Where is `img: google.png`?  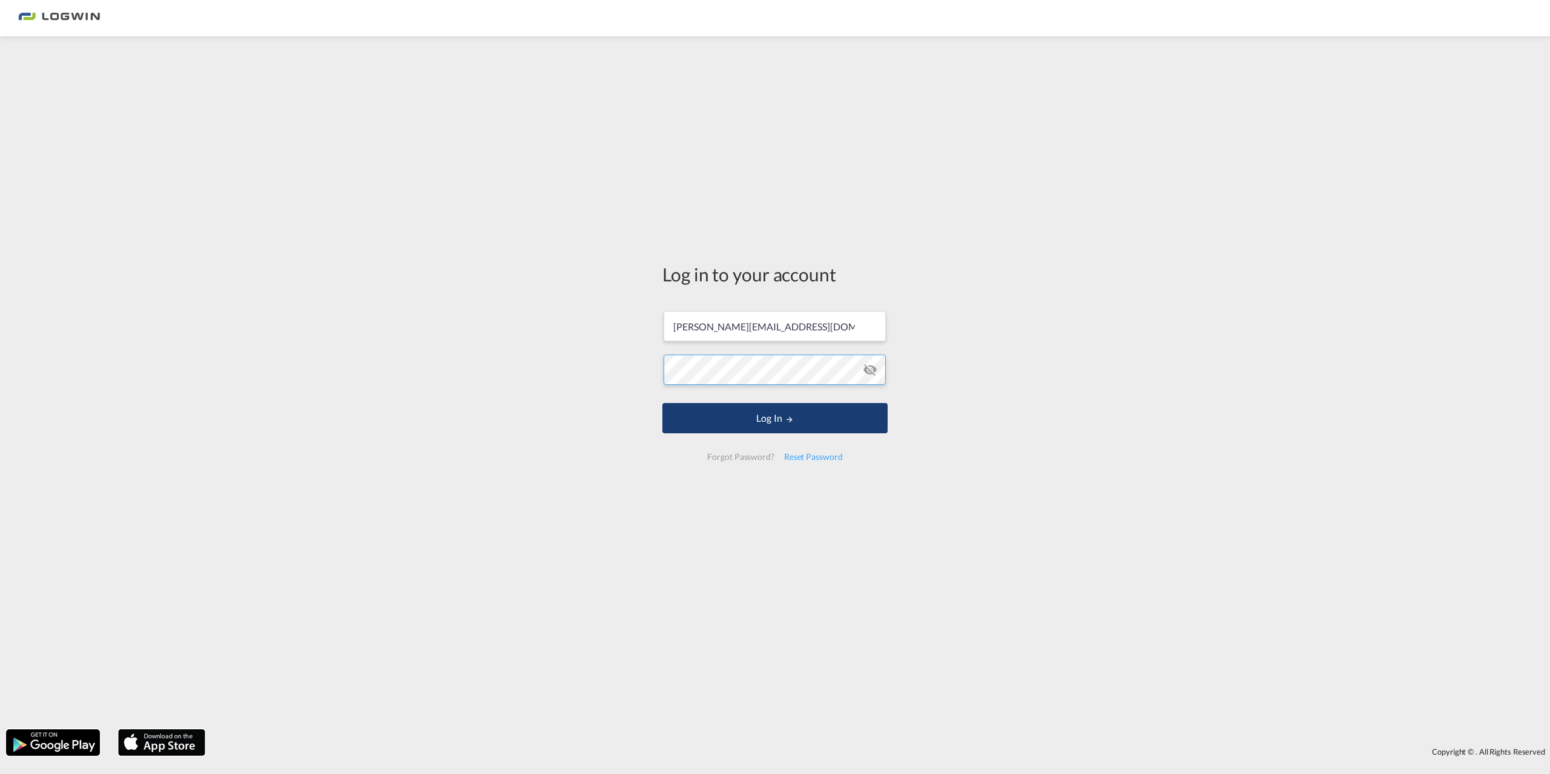
img: google.png is located at coordinates (53, 743).